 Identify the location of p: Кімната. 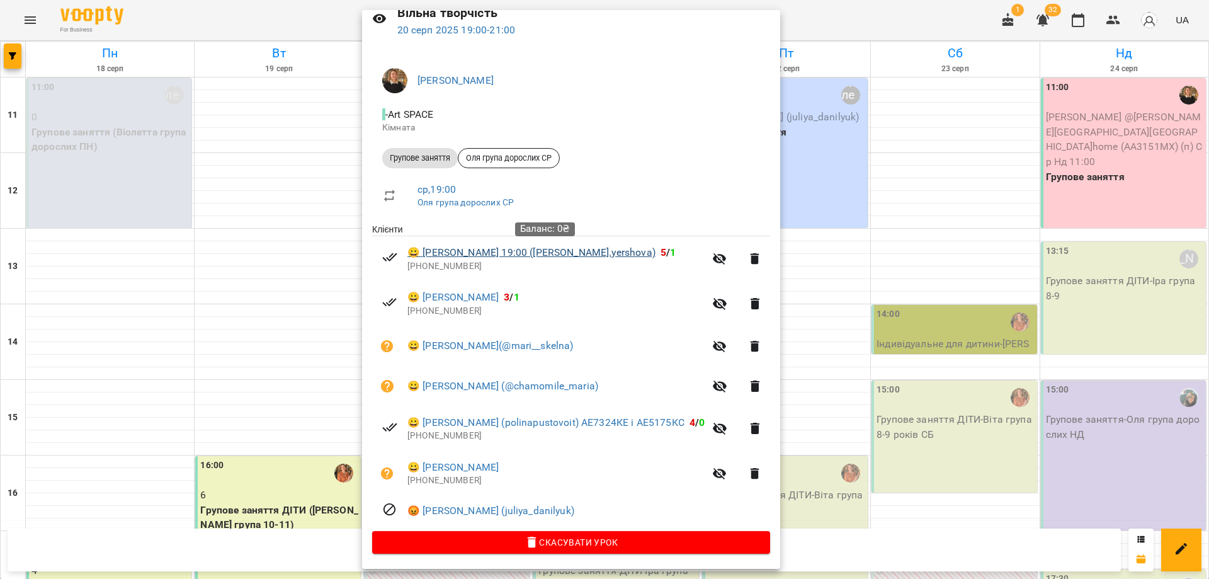
(571, 128).